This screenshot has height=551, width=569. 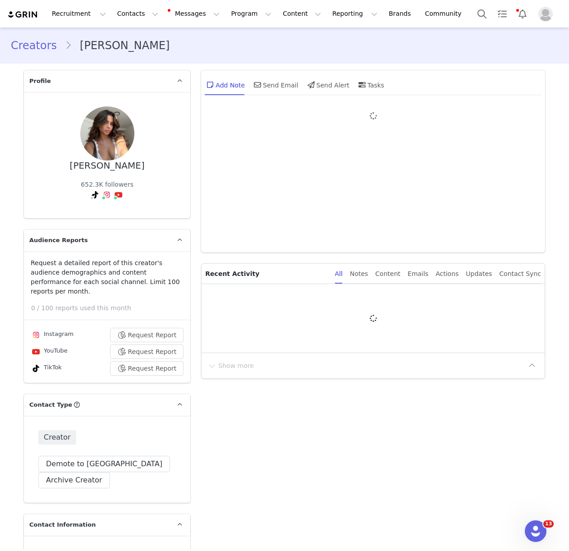 What do you see at coordinates (547, 14) in the screenshot?
I see `button: Profile` at bounding box center [547, 14].